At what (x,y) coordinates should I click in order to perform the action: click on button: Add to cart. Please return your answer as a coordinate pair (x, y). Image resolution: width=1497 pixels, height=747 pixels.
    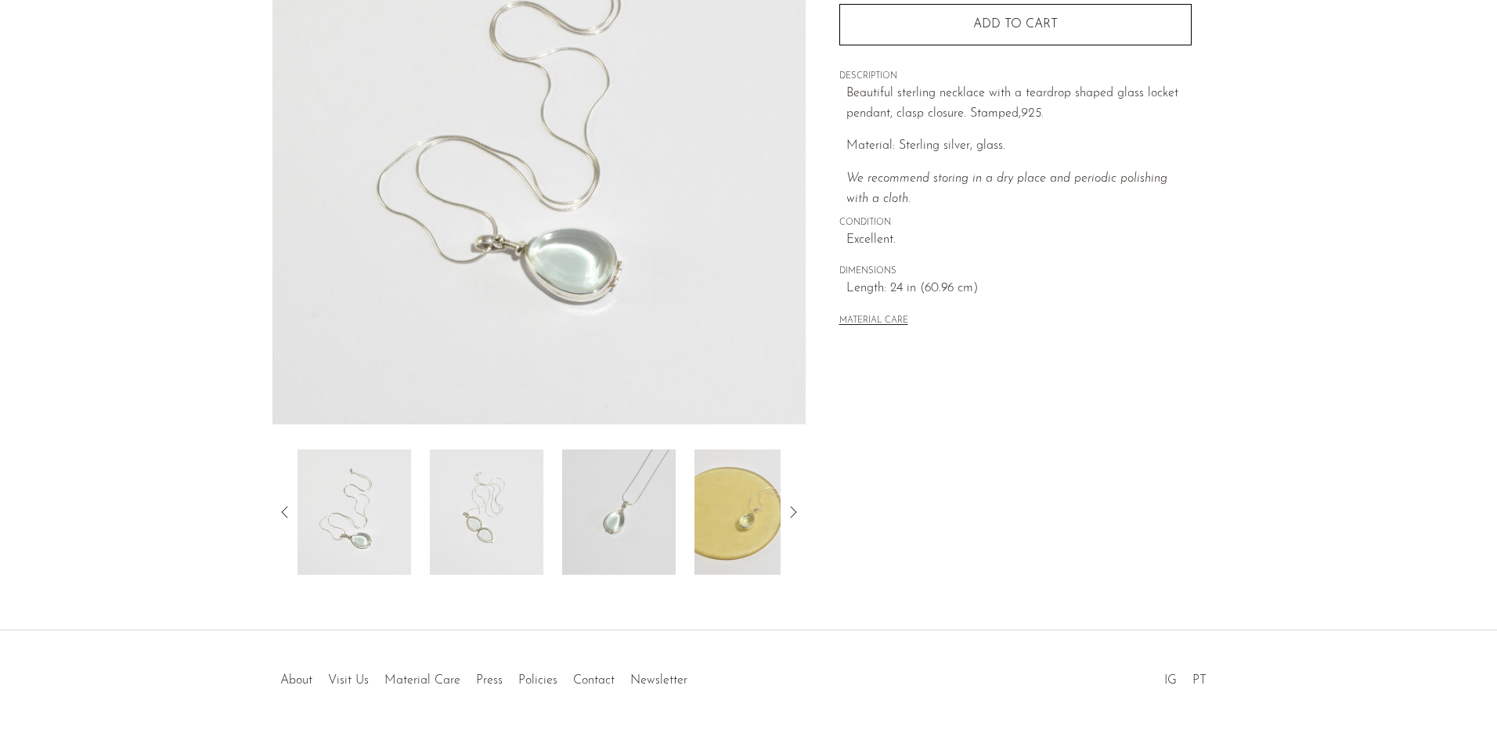
    Looking at the image, I should click on (1015, 24).